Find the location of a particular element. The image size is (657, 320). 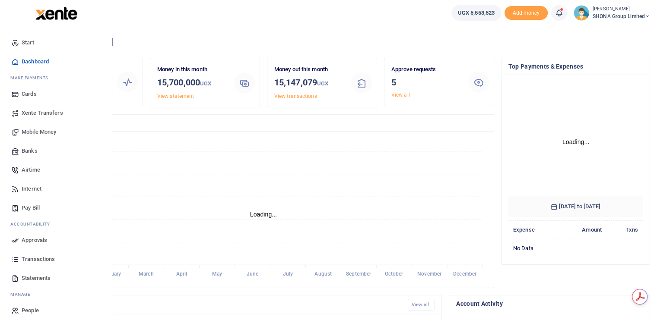

th: Amount is located at coordinates (583, 230).